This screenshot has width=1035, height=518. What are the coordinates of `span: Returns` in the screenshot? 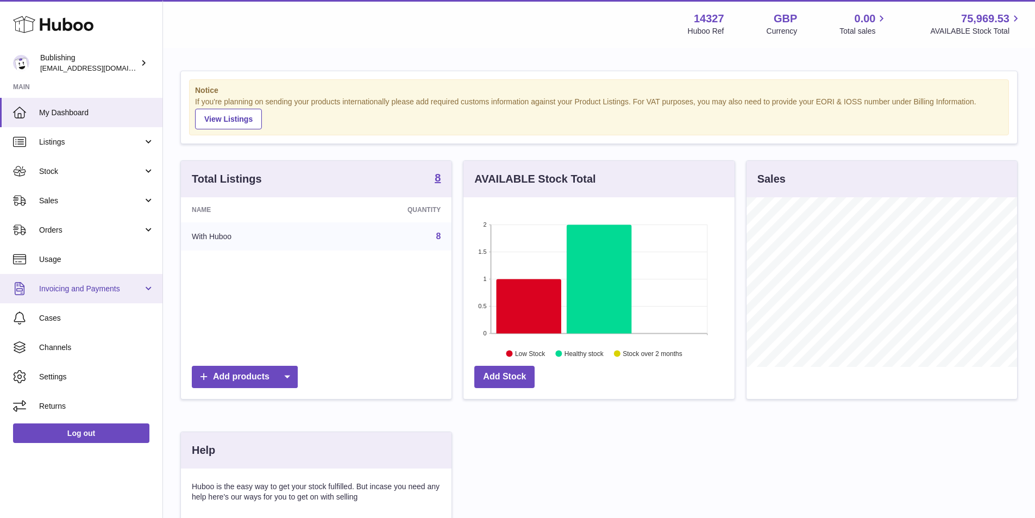 It's located at (97, 406).